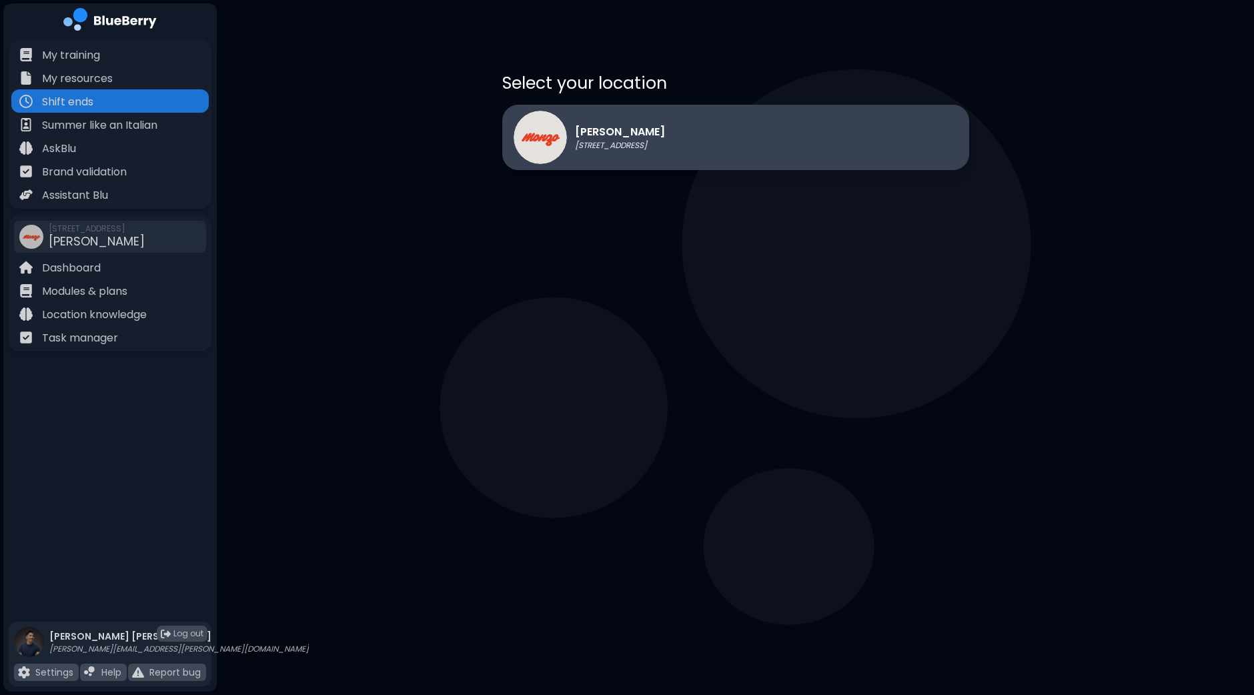  Describe the element at coordinates (31, 237) in the screenshot. I see `img: company thumbnail` at that location.